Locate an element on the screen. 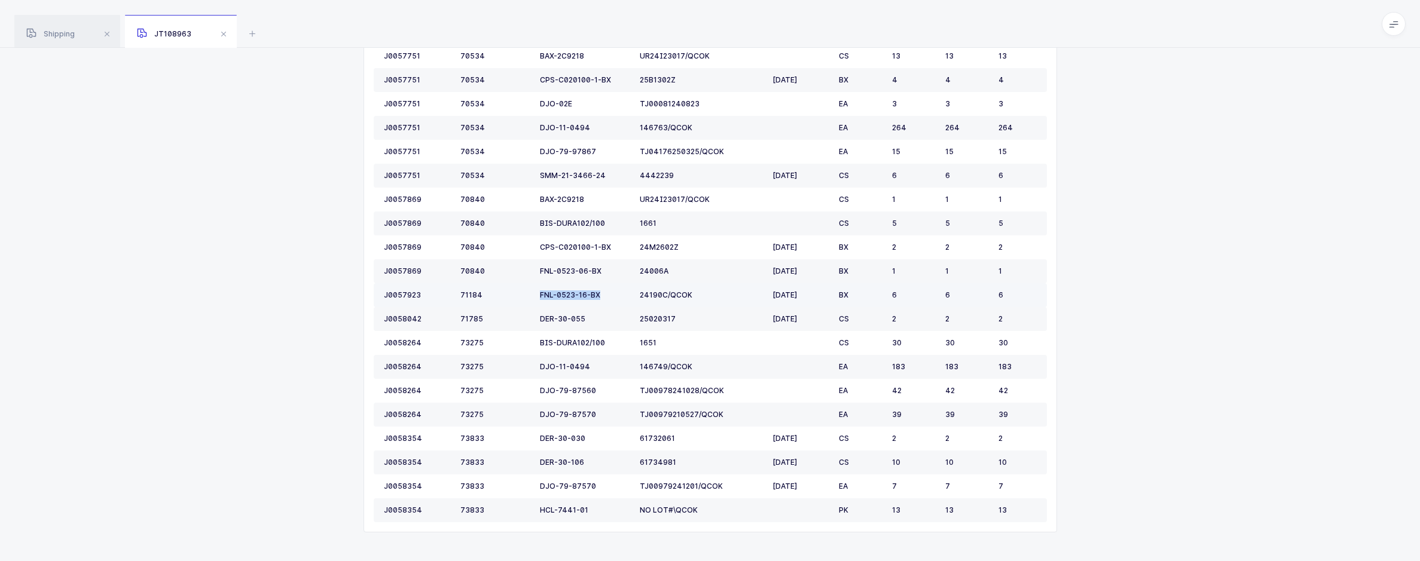 Image resolution: width=1420 pixels, height=561 pixels. div: BAX-2C9218 is located at coordinates (585, 56).